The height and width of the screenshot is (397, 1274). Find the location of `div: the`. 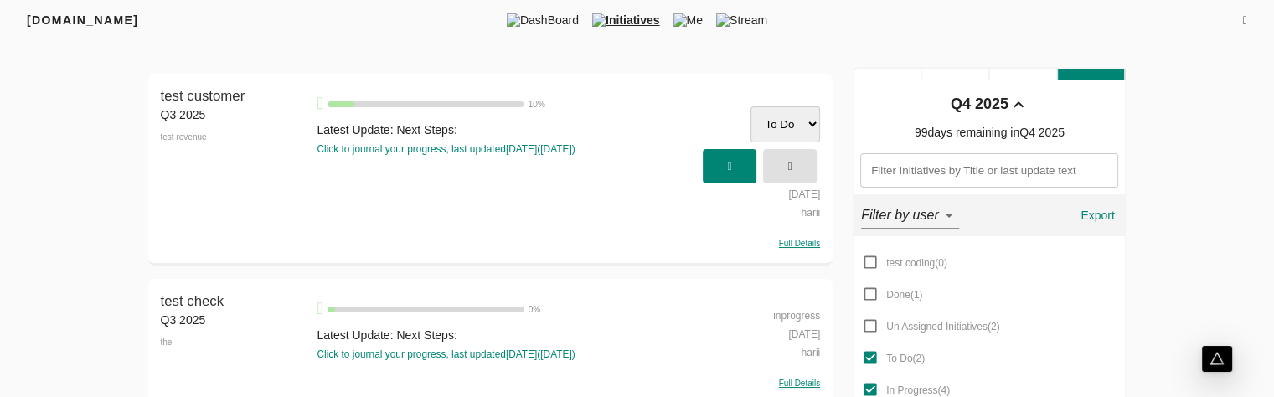

div: the is located at coordinates (235, 343).